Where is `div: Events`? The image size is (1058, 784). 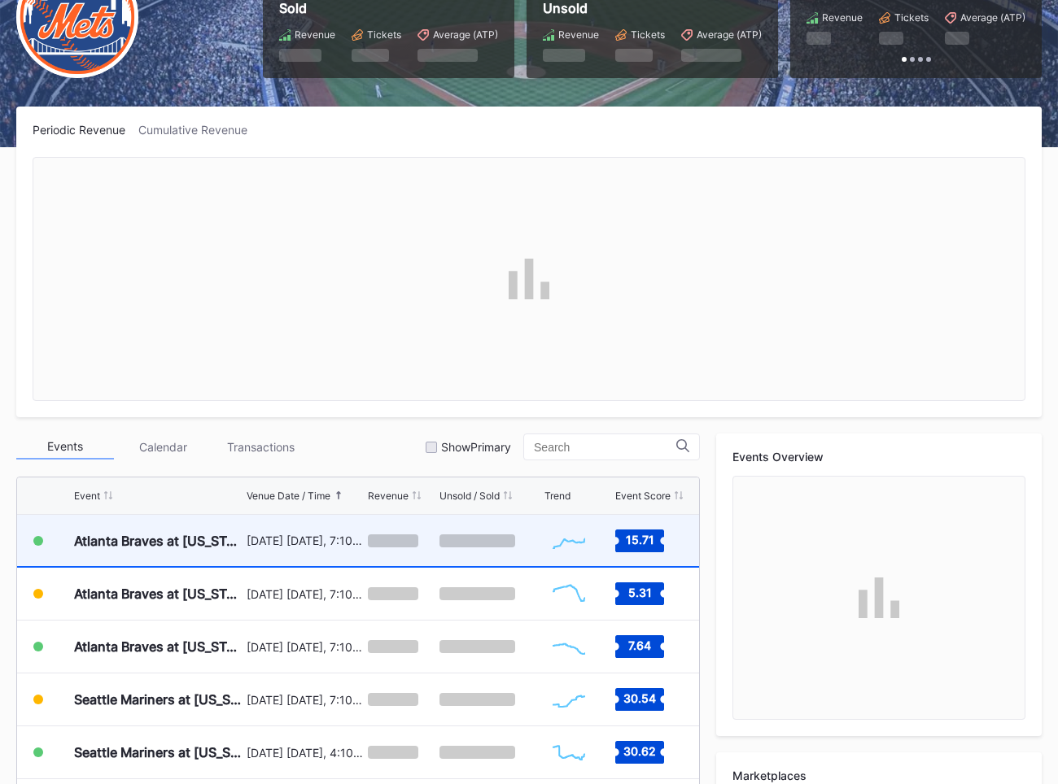
div: Events is located at coordinates (65, 447).